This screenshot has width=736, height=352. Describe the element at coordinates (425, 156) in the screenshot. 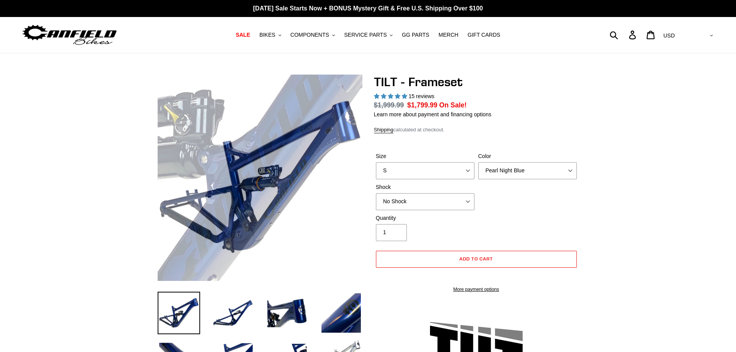

I see `label: Size` at that location.